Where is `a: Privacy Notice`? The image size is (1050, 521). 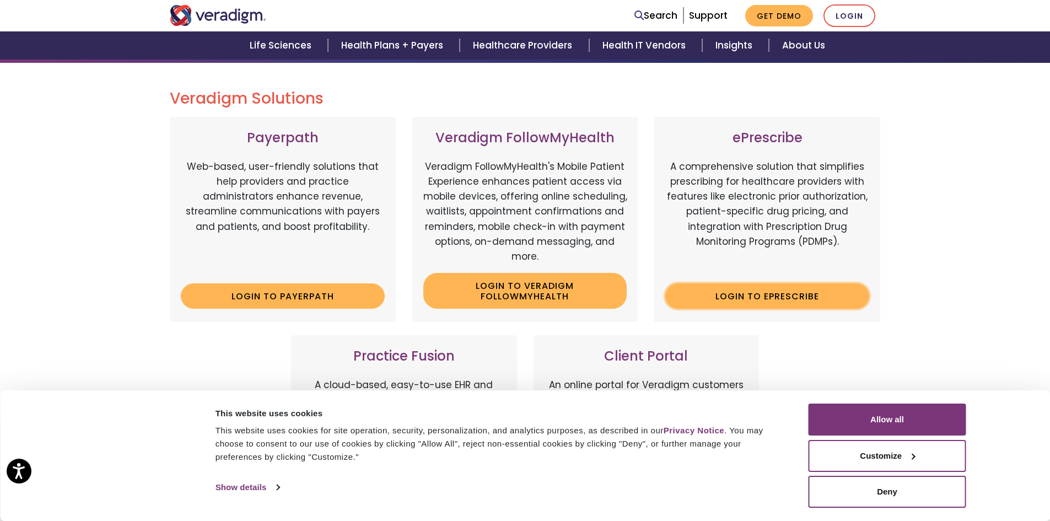 a: Privacy Notice is located at coordinates (694, 430).